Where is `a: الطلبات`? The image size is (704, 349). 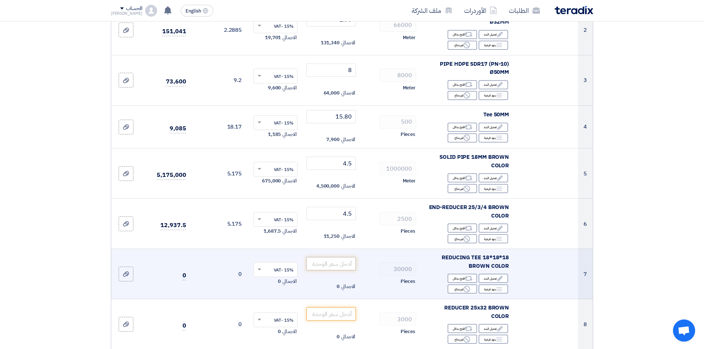 a: الطلبات is located at coordinates (524, 10).